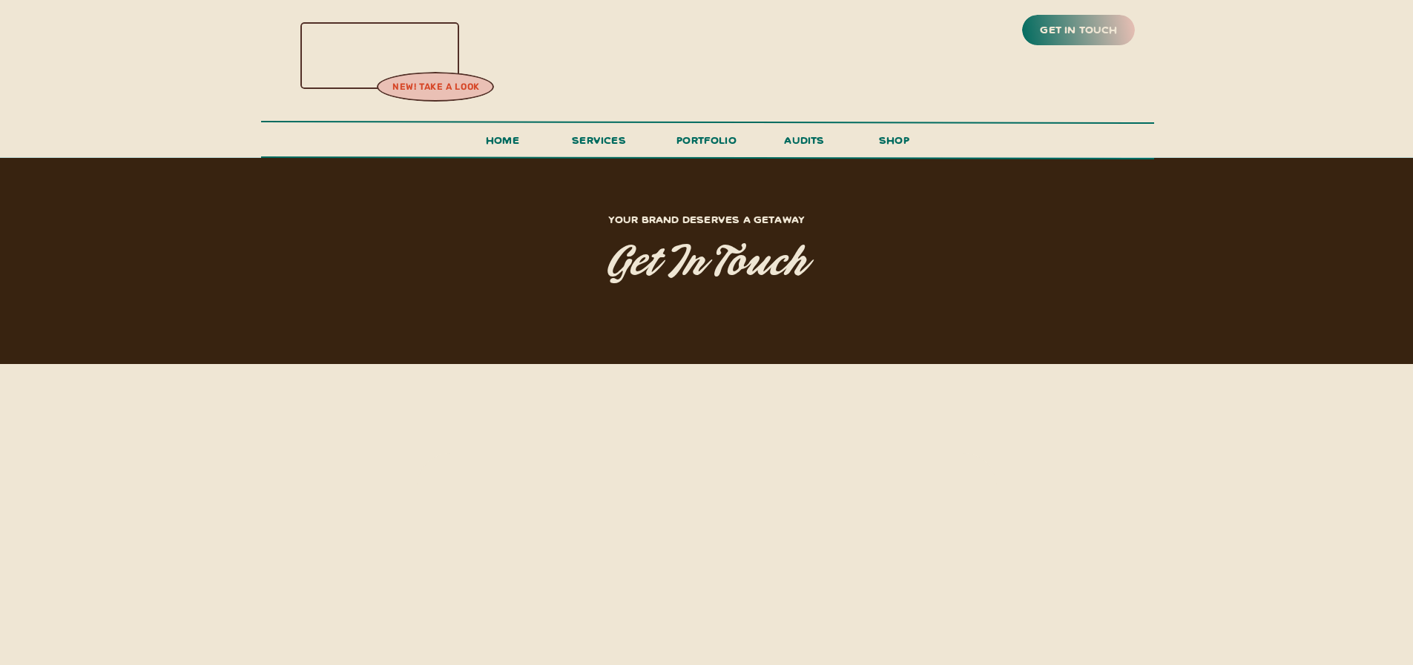 Image resolution: width=1413 pixels, height=665 pixels. Describe the element at coordinates (436, 88) in the screenshot. I see `h3: new! take a look` at that location.